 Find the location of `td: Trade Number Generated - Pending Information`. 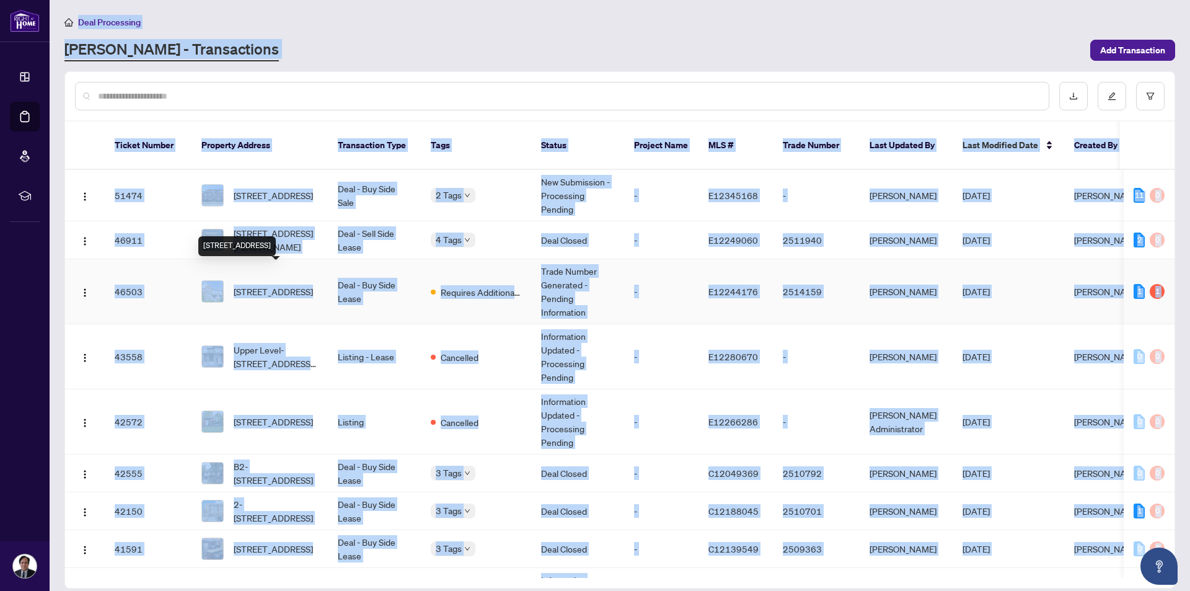

td: Trade Number Generated - Pending Information is located at coordinates (578, 291).